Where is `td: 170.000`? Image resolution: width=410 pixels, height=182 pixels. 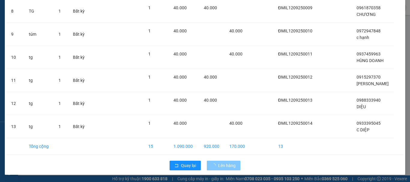
td: 170.000 is located at coordinates (237, 146).